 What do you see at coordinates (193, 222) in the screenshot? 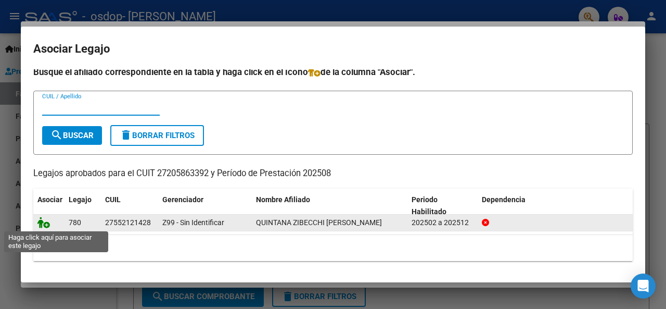
I see `span: Z99 - Sin Identificar` at bounding box center [193, 222].